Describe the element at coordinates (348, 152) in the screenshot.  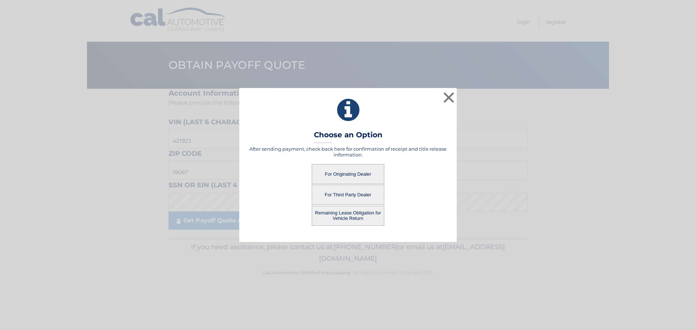
I see `h5: After sending payment, check back here for confirmation of receipt and title release information.` at that location.